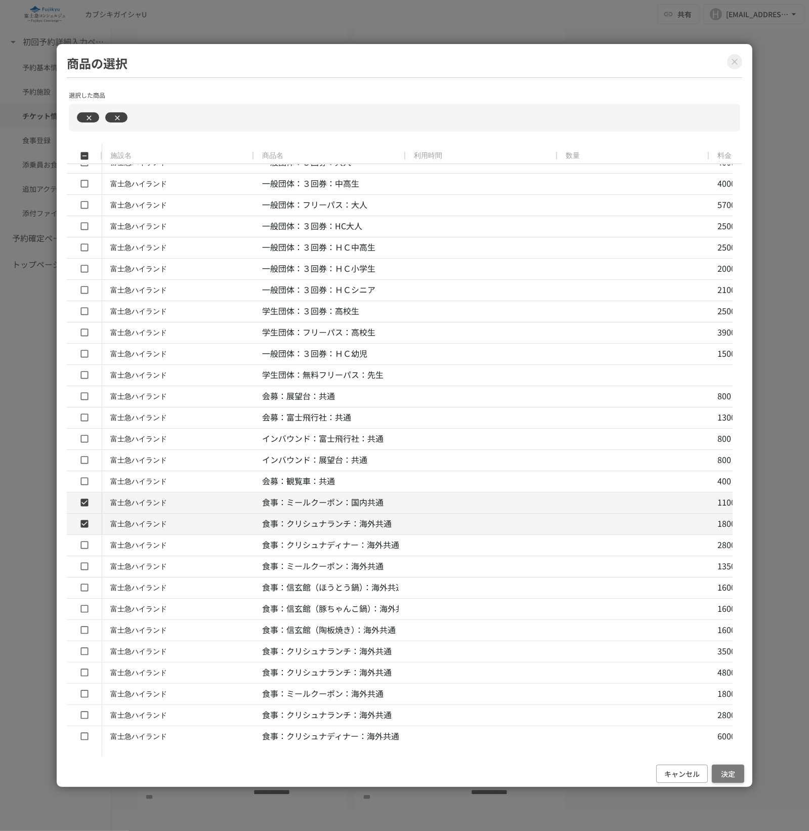 This screenshot has width=809, height=831. I want to click on p: 食事：ミールクーポン：国内共通, so click(323, 502).